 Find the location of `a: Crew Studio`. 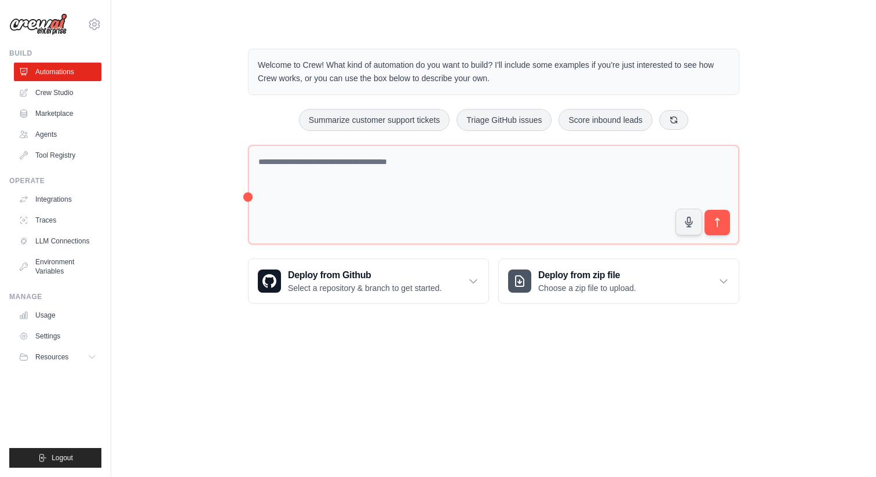

a: Crew Studio is located at coordinates (57, 93).